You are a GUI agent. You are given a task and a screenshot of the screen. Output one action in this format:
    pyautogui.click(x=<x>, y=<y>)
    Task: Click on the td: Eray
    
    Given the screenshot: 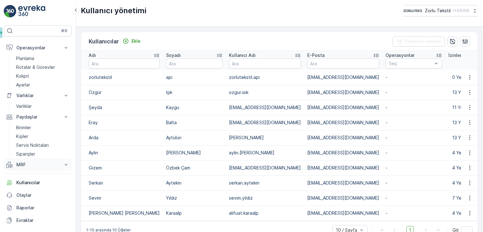 What is the action you would take?
    pyautogui.click(x=122, y=123)
    